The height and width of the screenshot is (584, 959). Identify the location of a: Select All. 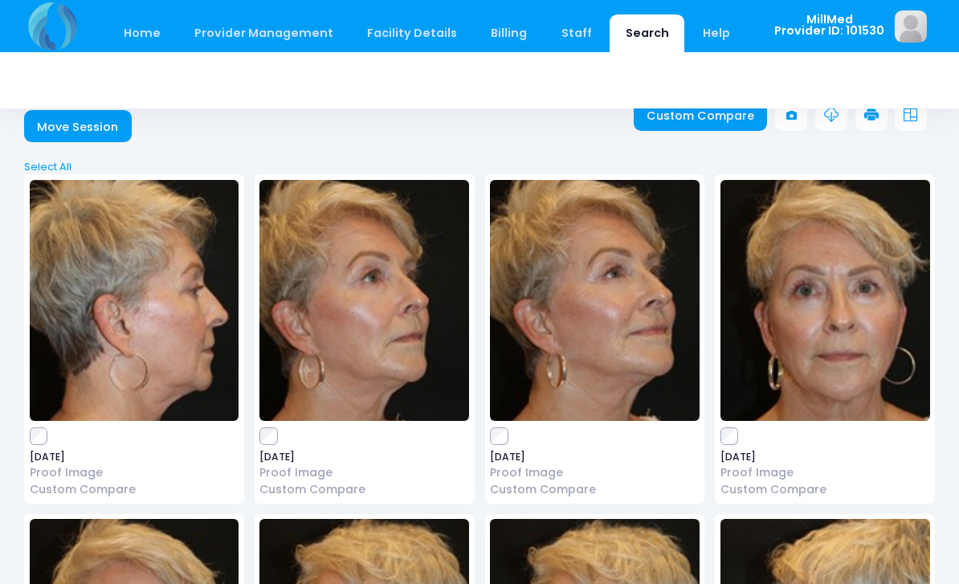
(480, 167).